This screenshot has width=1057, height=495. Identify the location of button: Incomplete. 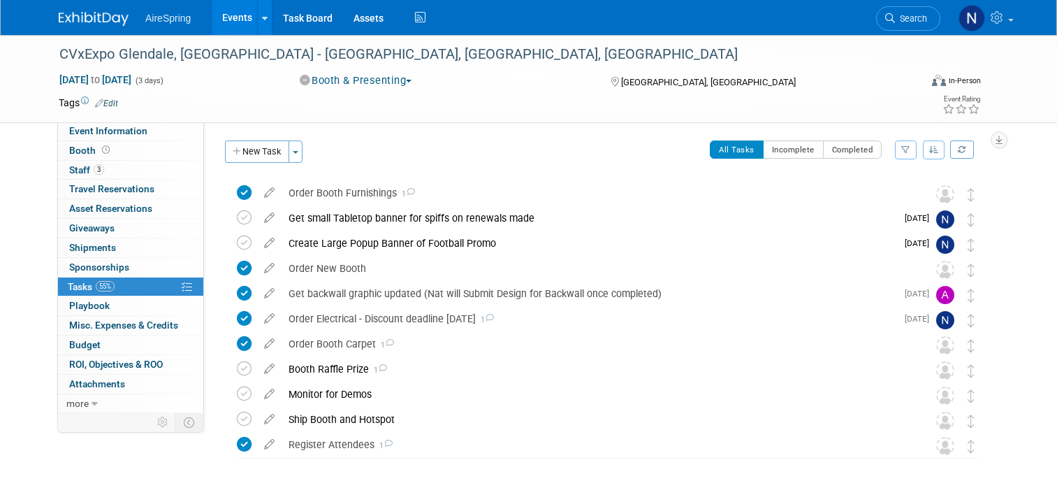
(793, 150).